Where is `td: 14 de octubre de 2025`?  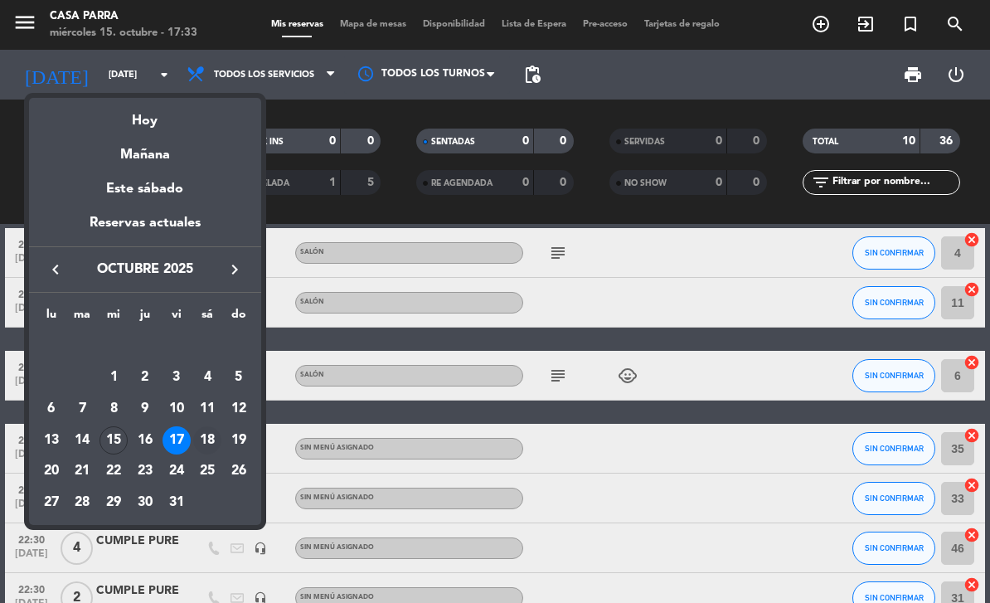 td: 14 de octubre de 2025 is located at coordinates (83, 440).